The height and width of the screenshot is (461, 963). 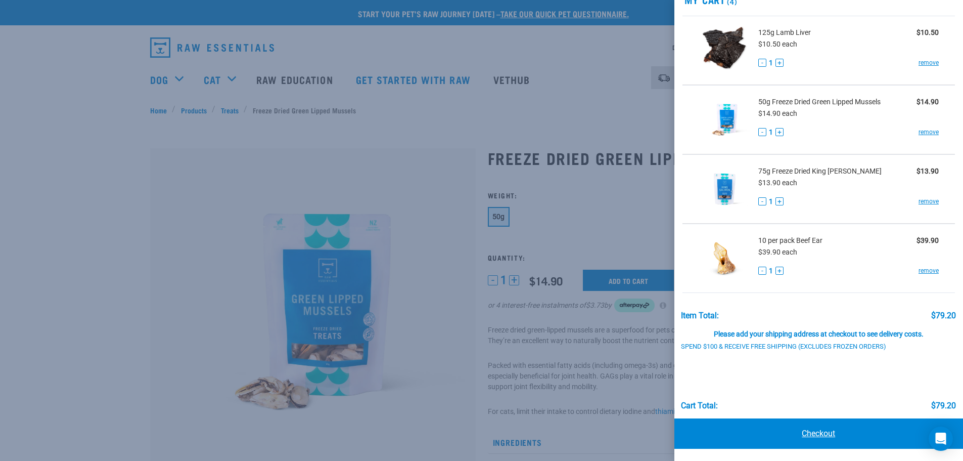 I want to click on div: Please add your shipping address at checkout to see delivery costs., so click(x=818, y=329).